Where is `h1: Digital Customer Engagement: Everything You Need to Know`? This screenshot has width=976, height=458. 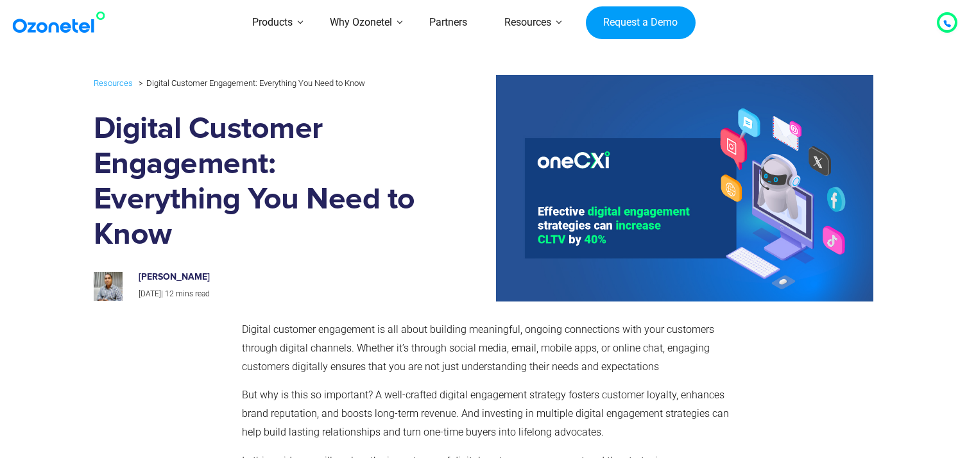
h1: Digital Customer Engagement: Everything You Need to Know is located at coordinates (258, 182).